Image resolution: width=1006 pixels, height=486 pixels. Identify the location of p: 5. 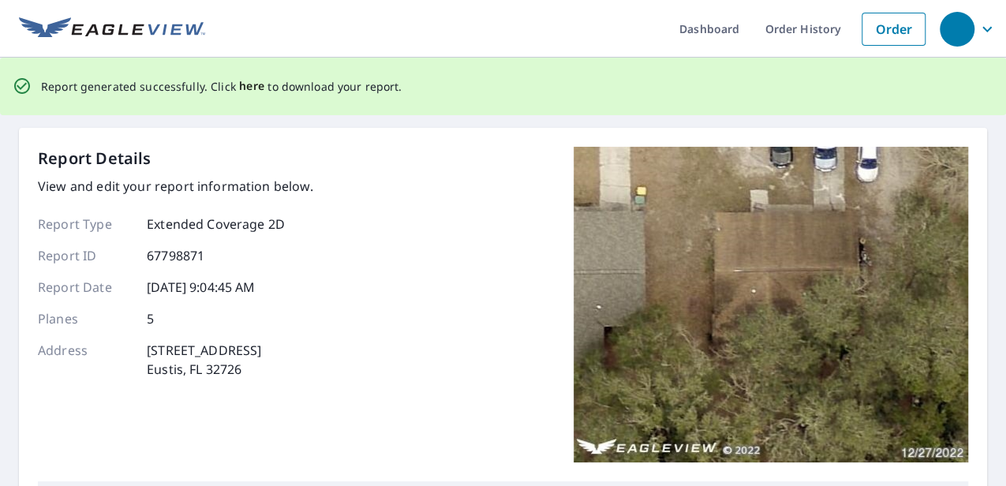
(150, 319).